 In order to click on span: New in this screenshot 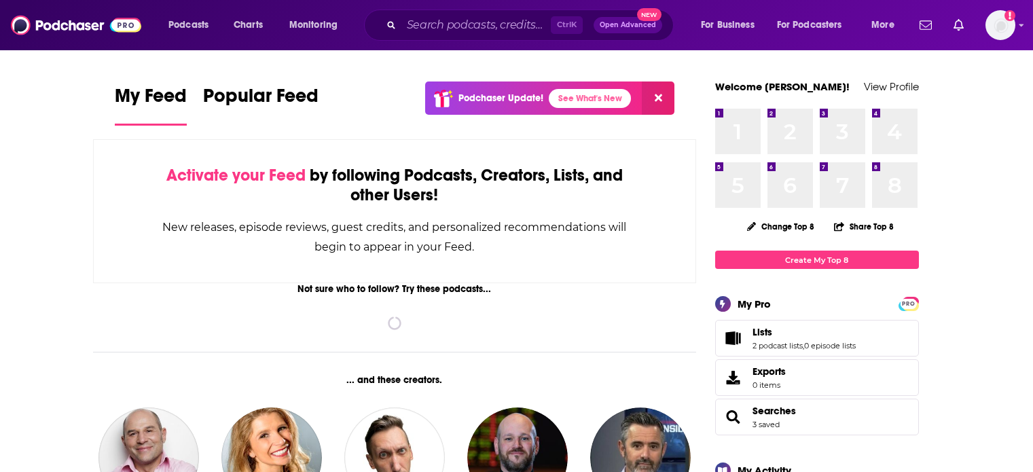, I will do `click(649, 14)`.